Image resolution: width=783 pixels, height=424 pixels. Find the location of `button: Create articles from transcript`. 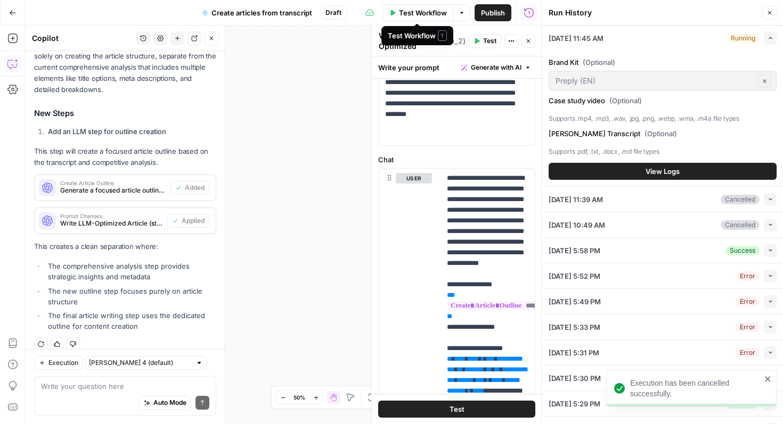

button: Create articles from transcript is located at coordinates (257, 13).